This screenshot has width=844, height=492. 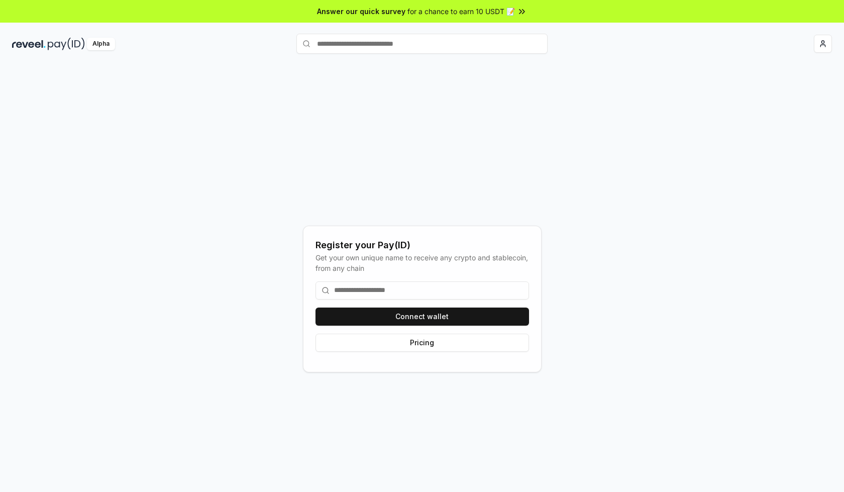 I want to click on div: Register your Pay(ID), so click(x=422, y=245).